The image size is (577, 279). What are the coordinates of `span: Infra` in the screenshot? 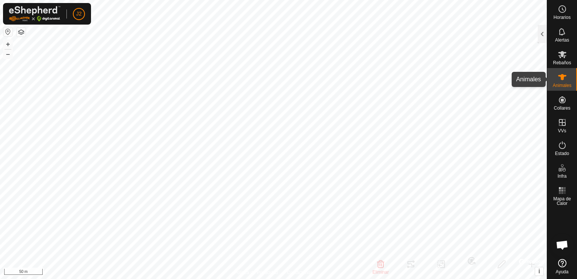 It's located at (562, 176).